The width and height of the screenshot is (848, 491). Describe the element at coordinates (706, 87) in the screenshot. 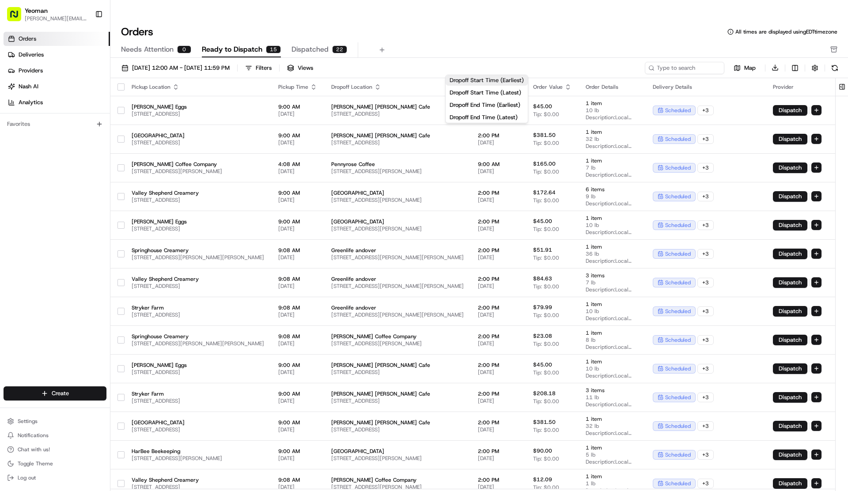

I see `div: Delivery Details` at that location.